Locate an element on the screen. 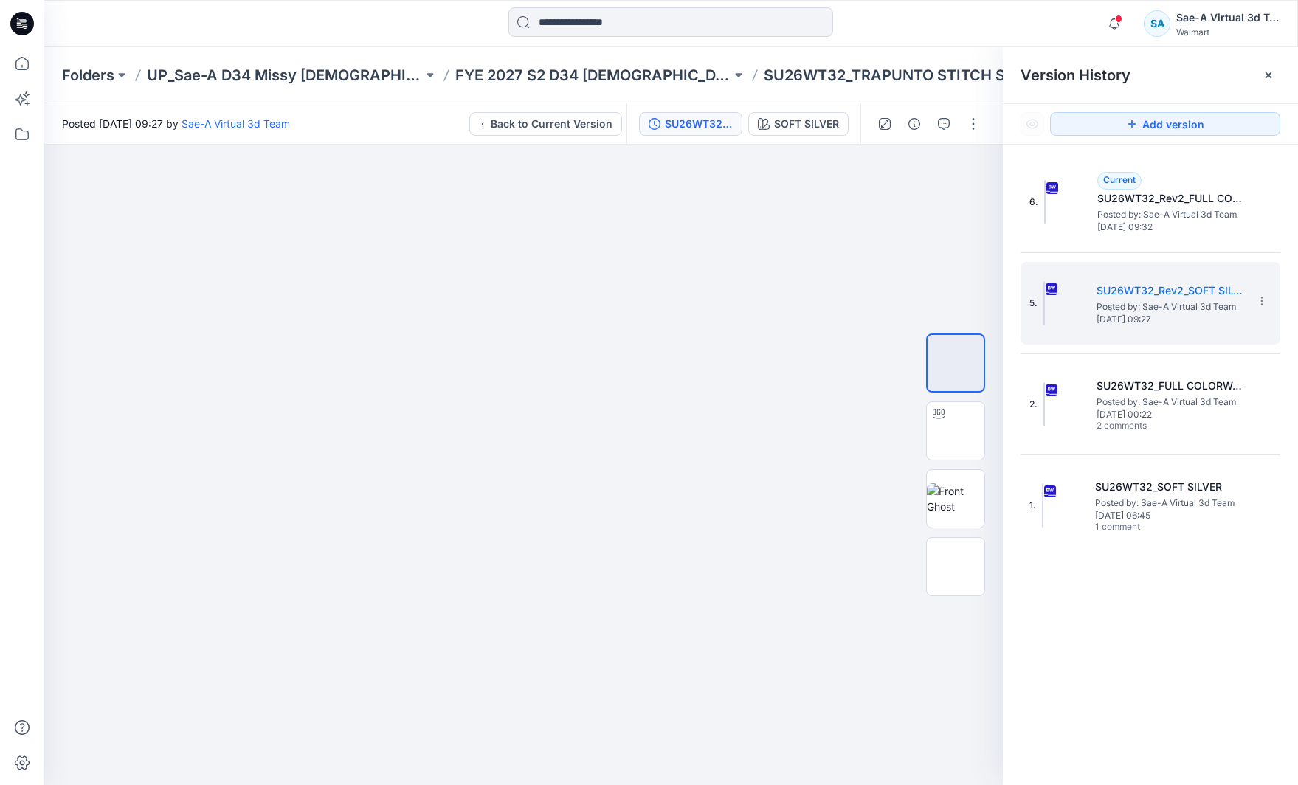 This screenshot has height=785, width=1298. div: SA is located at coordinates (1157, 24).